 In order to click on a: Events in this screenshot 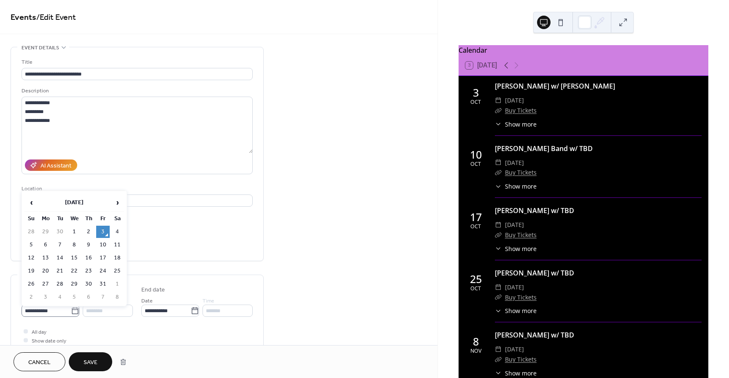, I will do `click(23, 17)`.